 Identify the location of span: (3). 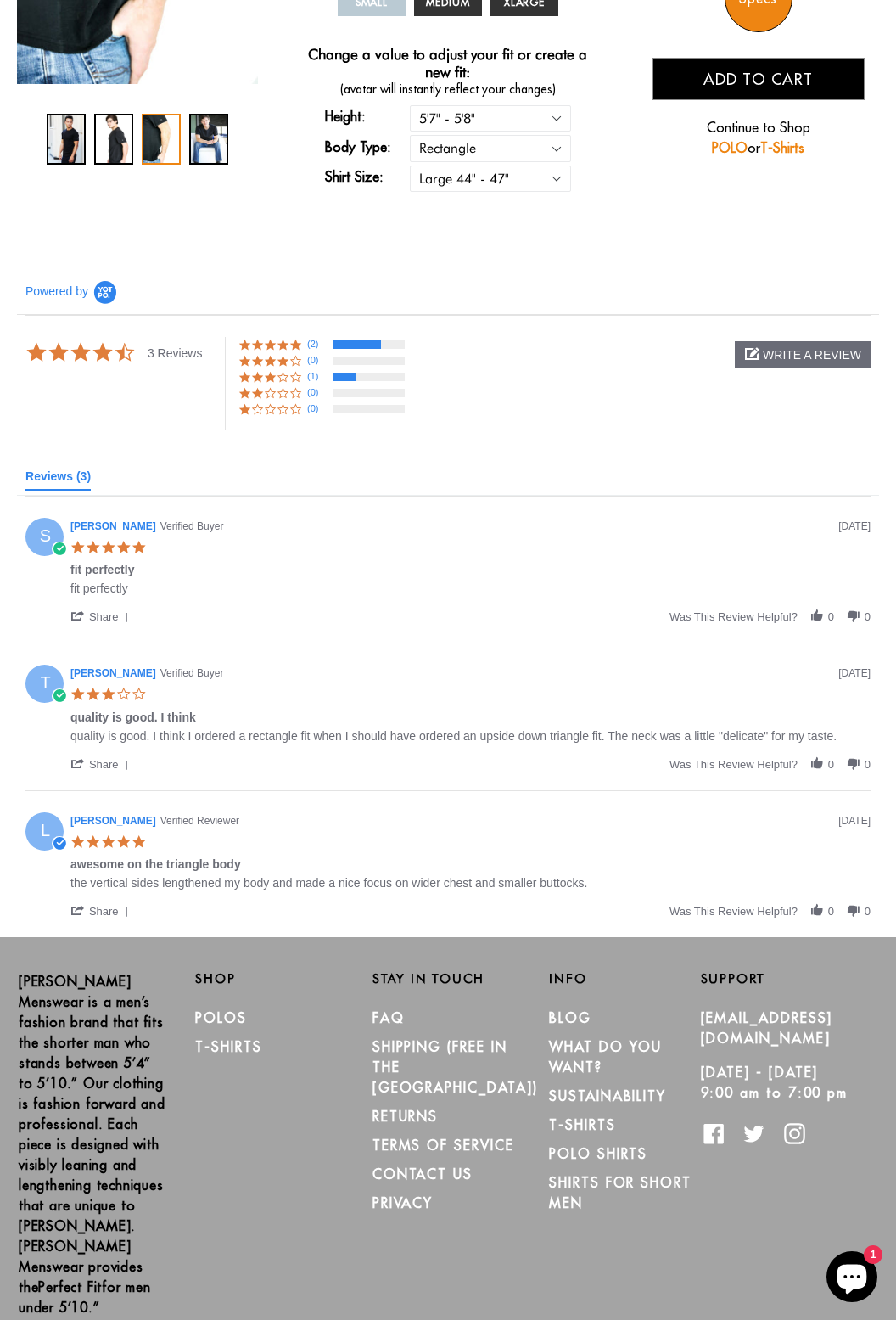
(83, 476).